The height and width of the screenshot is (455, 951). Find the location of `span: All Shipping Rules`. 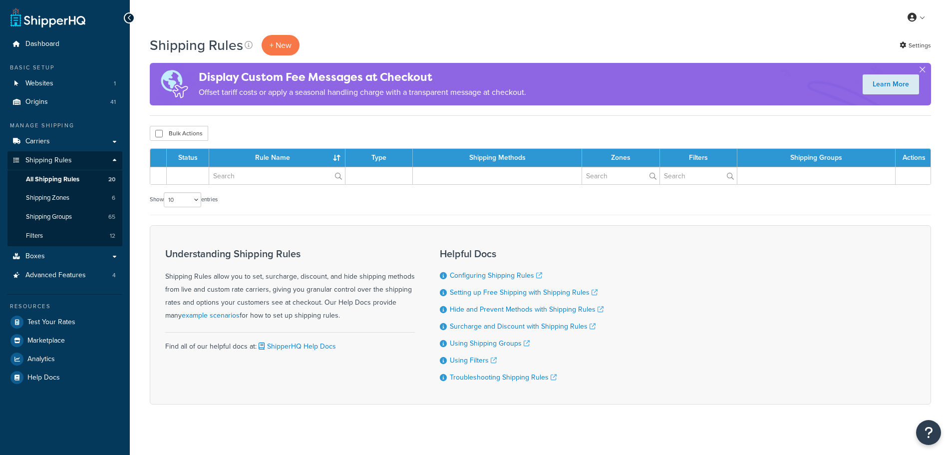

span: All Shipping Rules is located at coordinates (52, 179).